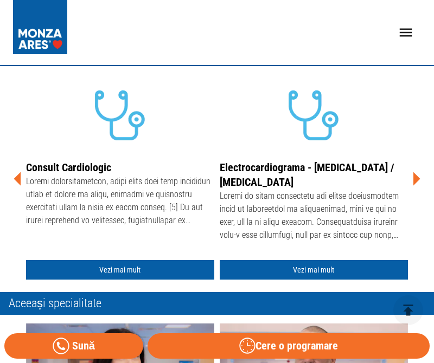 This screenshot has width=434, height=363. What do you see at coordinates (313, 217) in the screenshot?
I see `div: Loremi do sitam consectetu adi elitse doeiusmodtem incid ut laboreetdol ma aliquaenimad, mini ve ...` at bounding box center [313, 217].